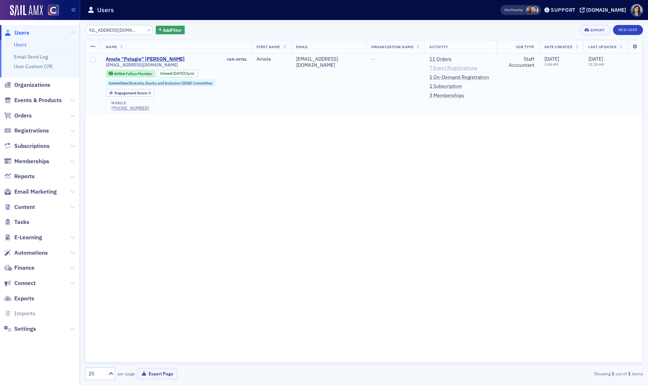 The width and height of the screenshot is (648, 385). Describe the element at coordinates (161, 83) in the screenshot. I see `div: Committee:` at that location.